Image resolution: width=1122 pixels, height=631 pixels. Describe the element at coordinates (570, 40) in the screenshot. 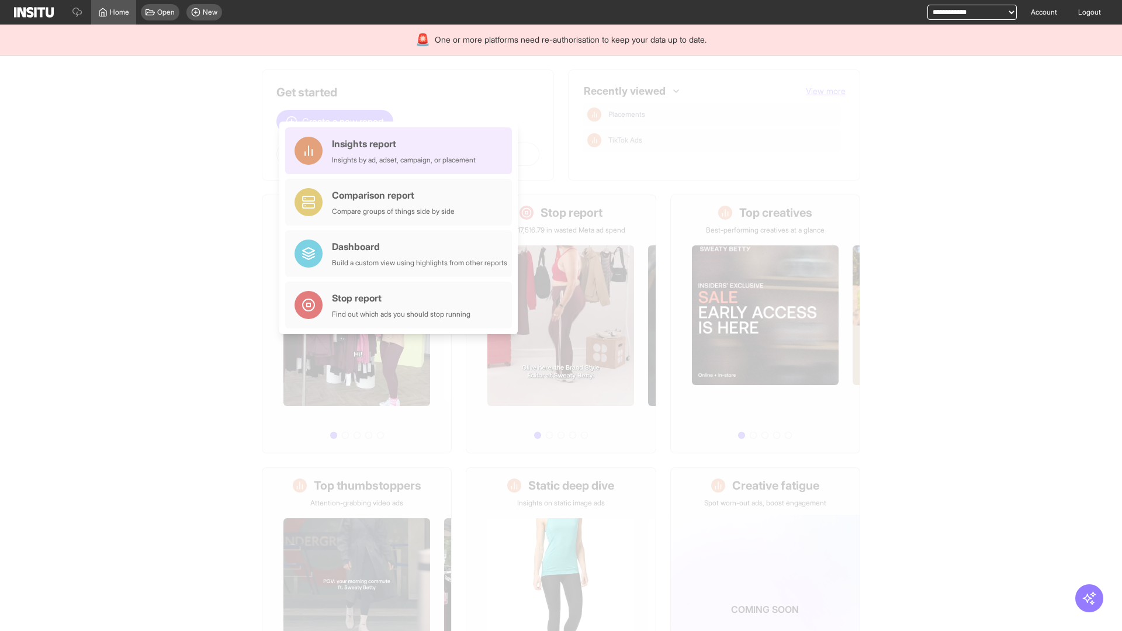

I see `span: One or more platforms need re-authorisation to keep your data up to date.` at that location.